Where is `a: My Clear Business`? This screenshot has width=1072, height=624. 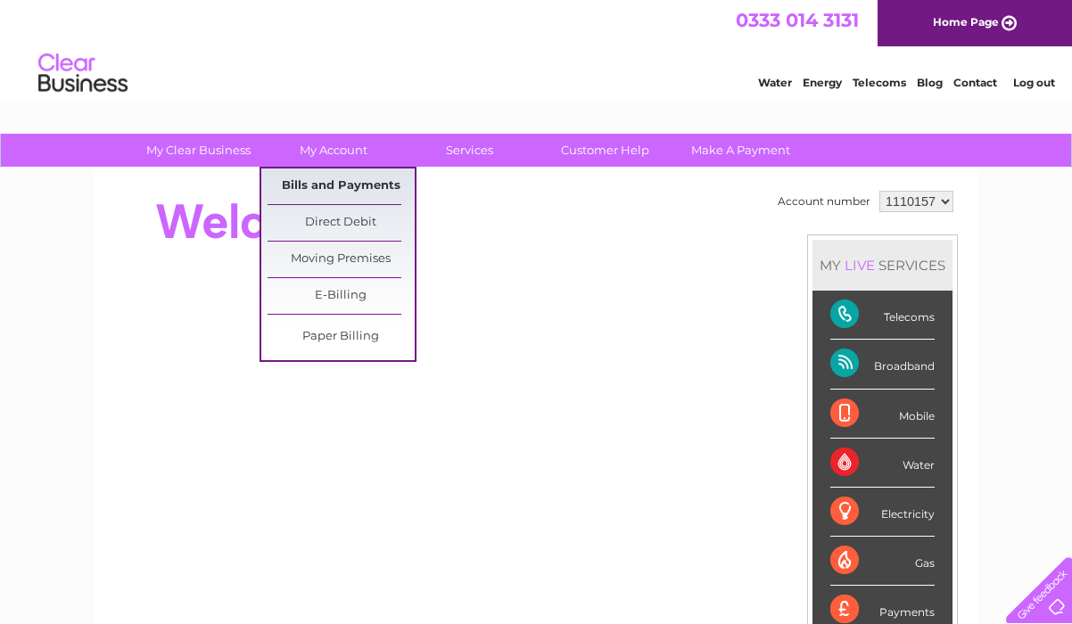 a: My Clear Business is located at coordinates (198, 150).